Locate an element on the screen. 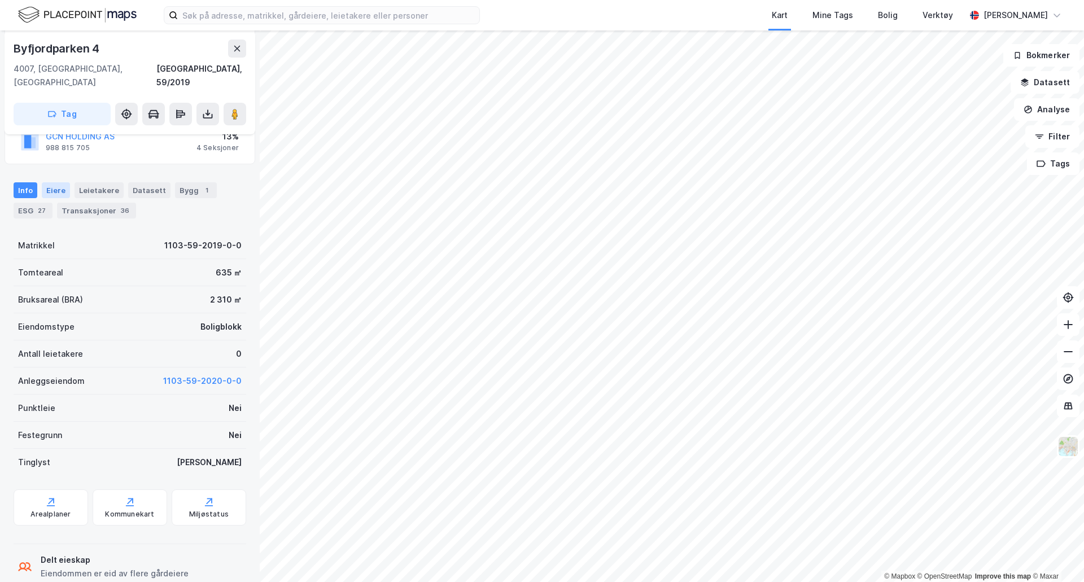  div: Eiendomstype is located at coordinates (46, 327).